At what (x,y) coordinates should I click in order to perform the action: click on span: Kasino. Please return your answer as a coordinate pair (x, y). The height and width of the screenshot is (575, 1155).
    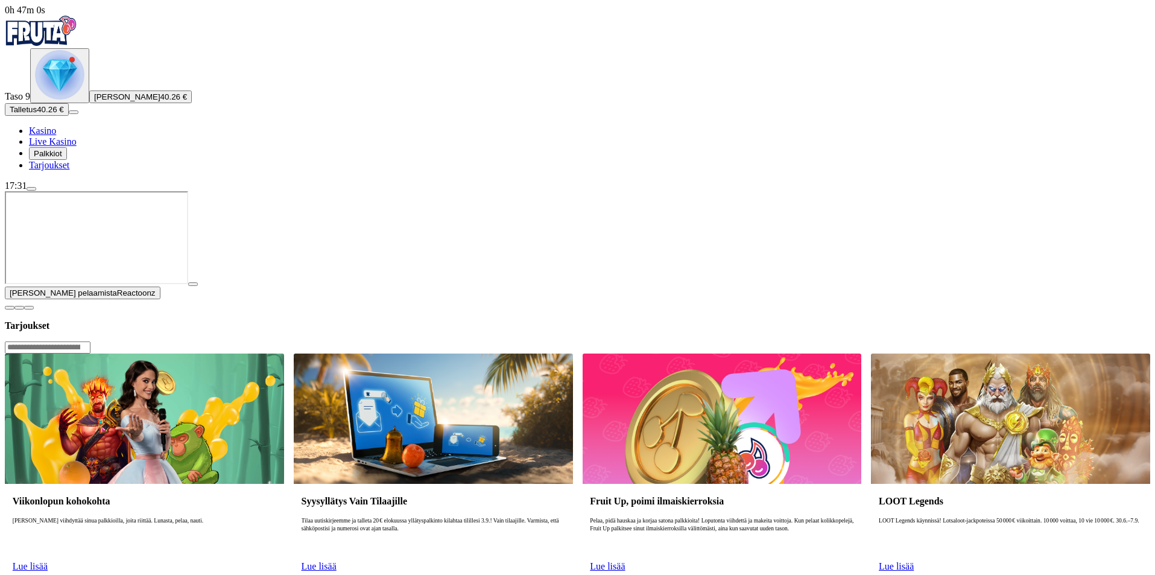
    Looking at the image, I should click on (42, 130).